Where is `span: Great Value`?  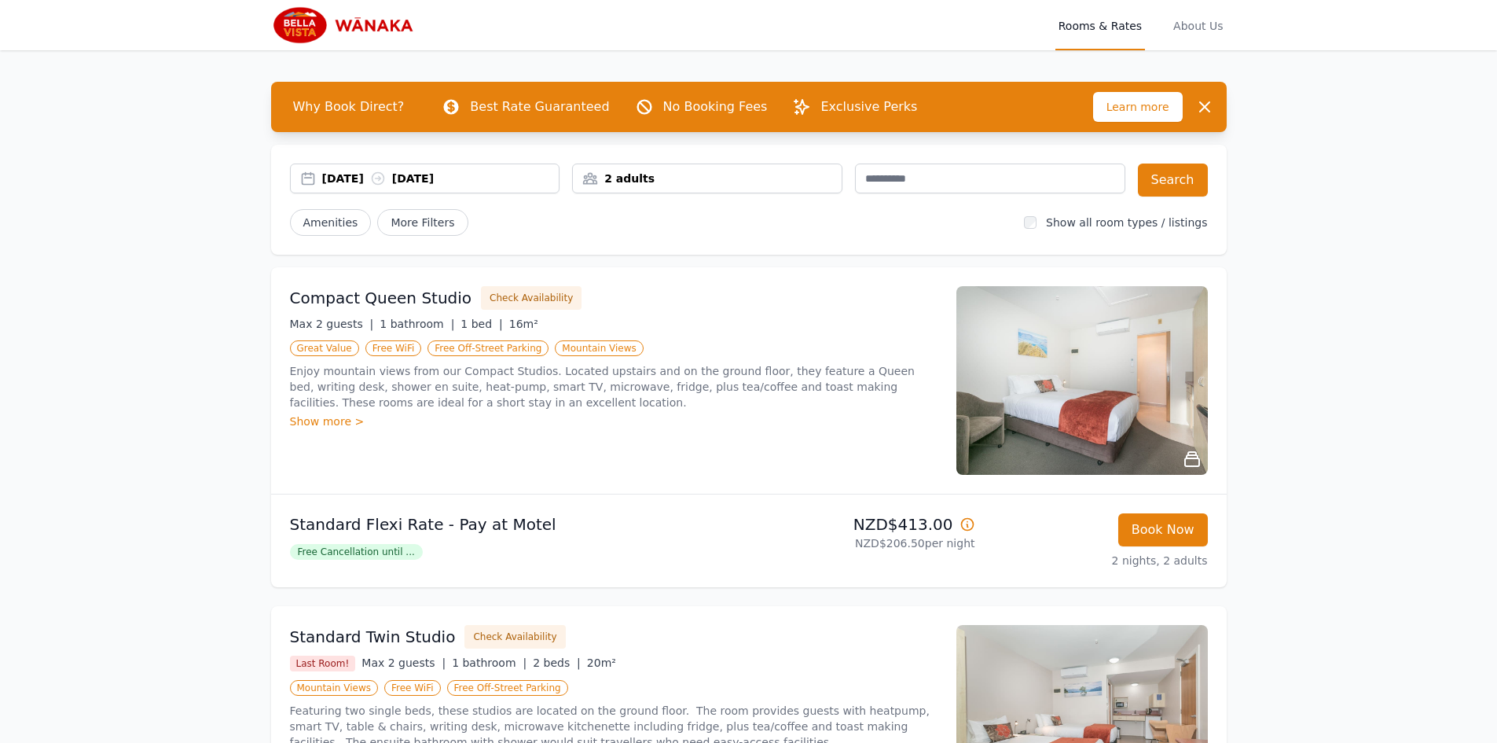
span: Great Value is located at coordinates (325, 348).